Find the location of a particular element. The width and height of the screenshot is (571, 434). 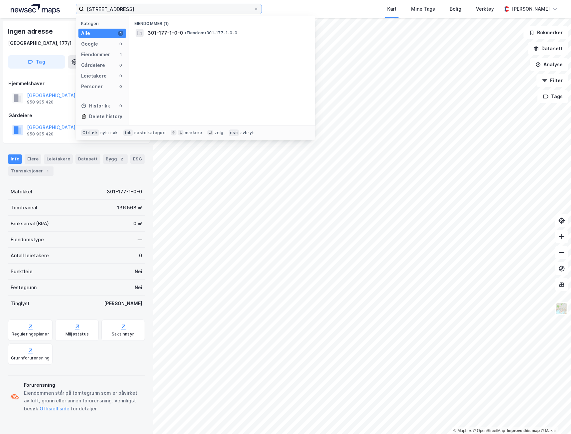

div: Verktøy is located at coordinates (485, 9).